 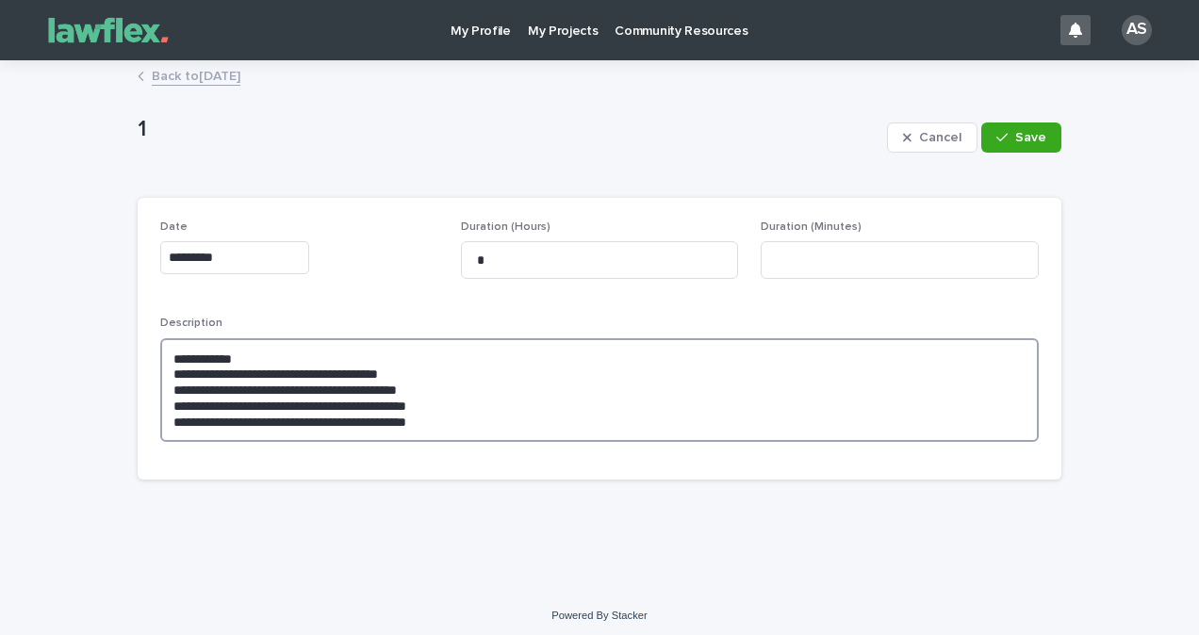 What do you see at coordinates (191, 323) in the screenshot?
I see `span: Description` at bounding box center [191, 323].